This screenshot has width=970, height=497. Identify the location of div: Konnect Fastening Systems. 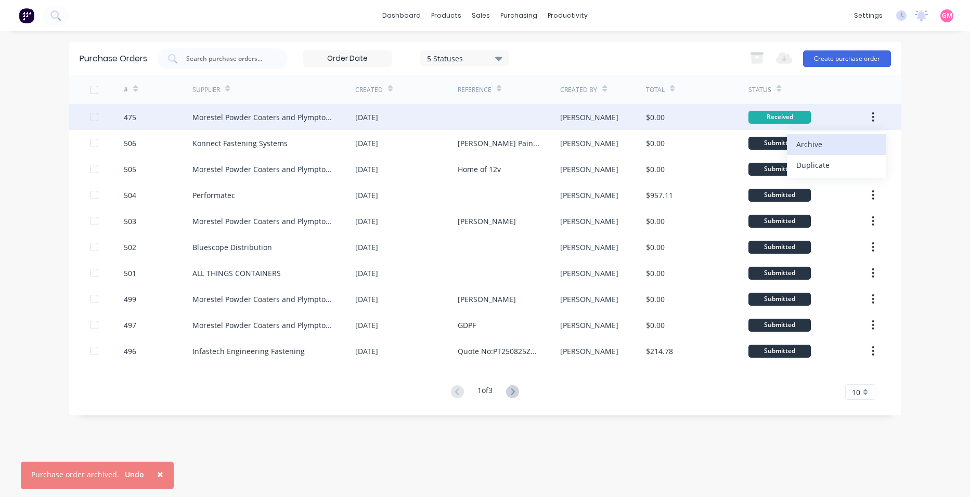
(240, 143).